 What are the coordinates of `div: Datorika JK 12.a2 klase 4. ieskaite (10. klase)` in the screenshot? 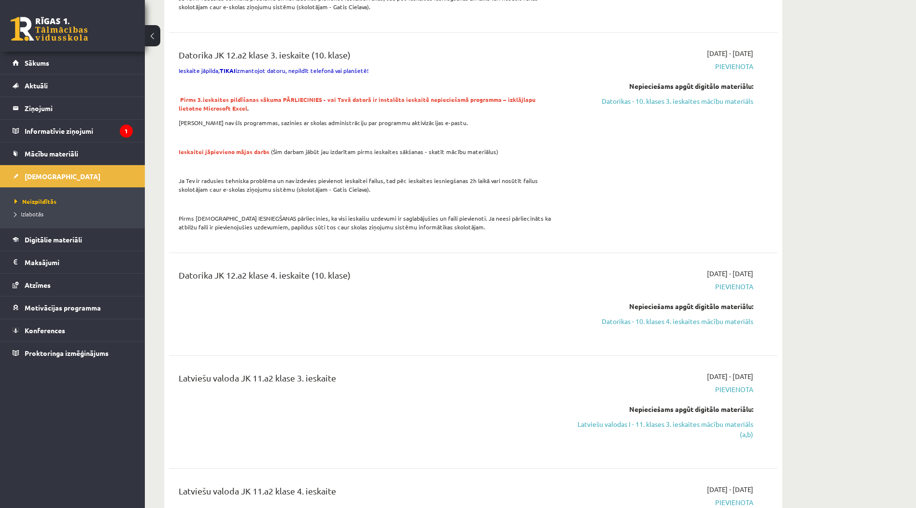 It's located at (368, 277).